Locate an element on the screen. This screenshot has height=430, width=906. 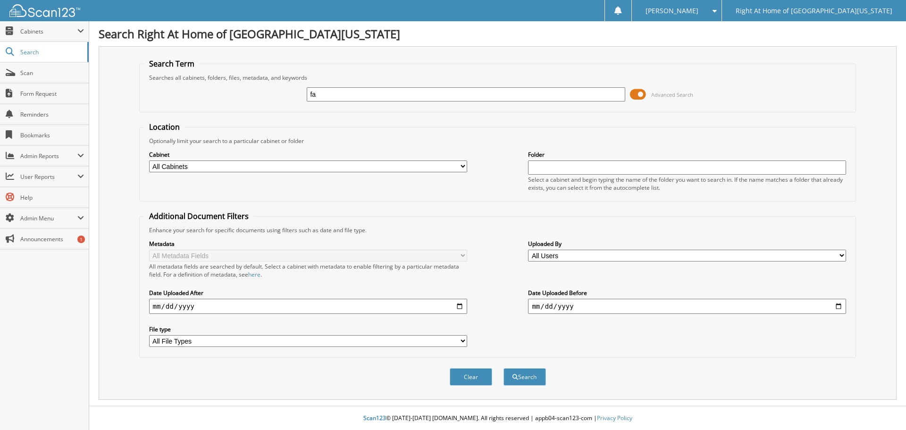
label: Date Uploaded Before is located at coordinates (687, 292).